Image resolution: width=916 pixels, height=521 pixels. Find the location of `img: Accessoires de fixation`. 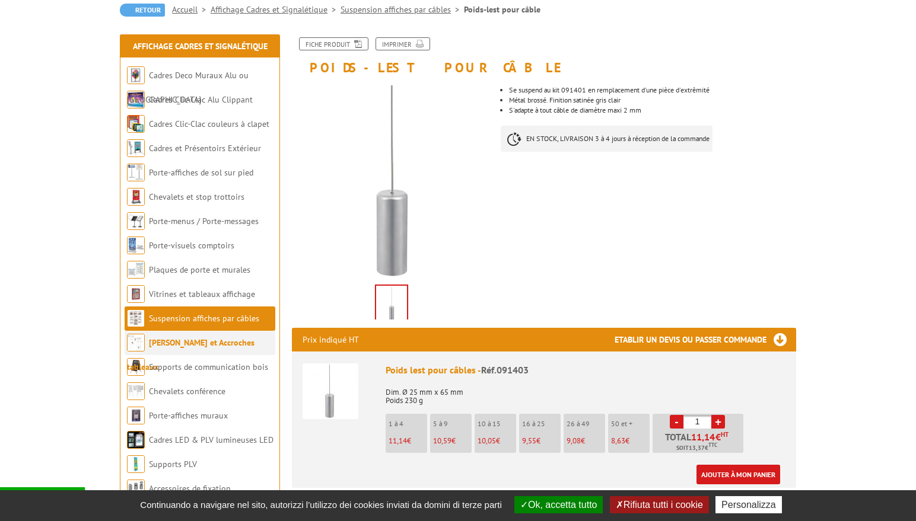

img: Accessoires de fixation is located at coordinates (136, 489).